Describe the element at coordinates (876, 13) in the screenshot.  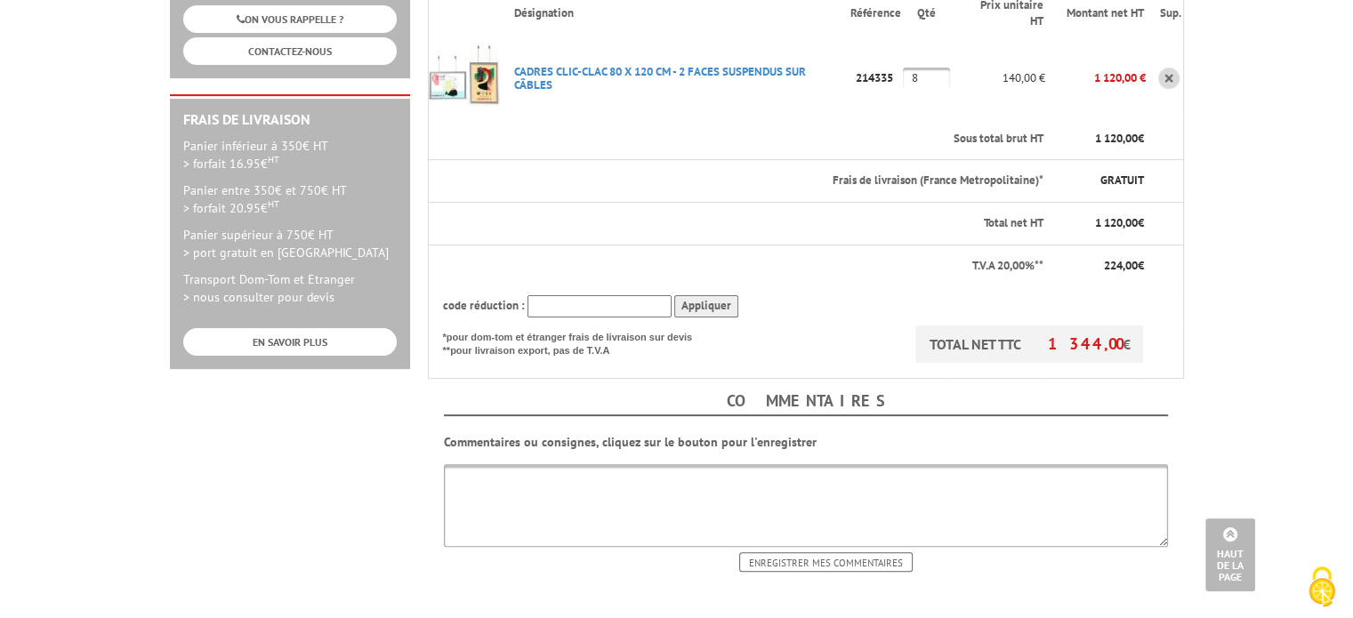
I see `p: Référence` at that location.